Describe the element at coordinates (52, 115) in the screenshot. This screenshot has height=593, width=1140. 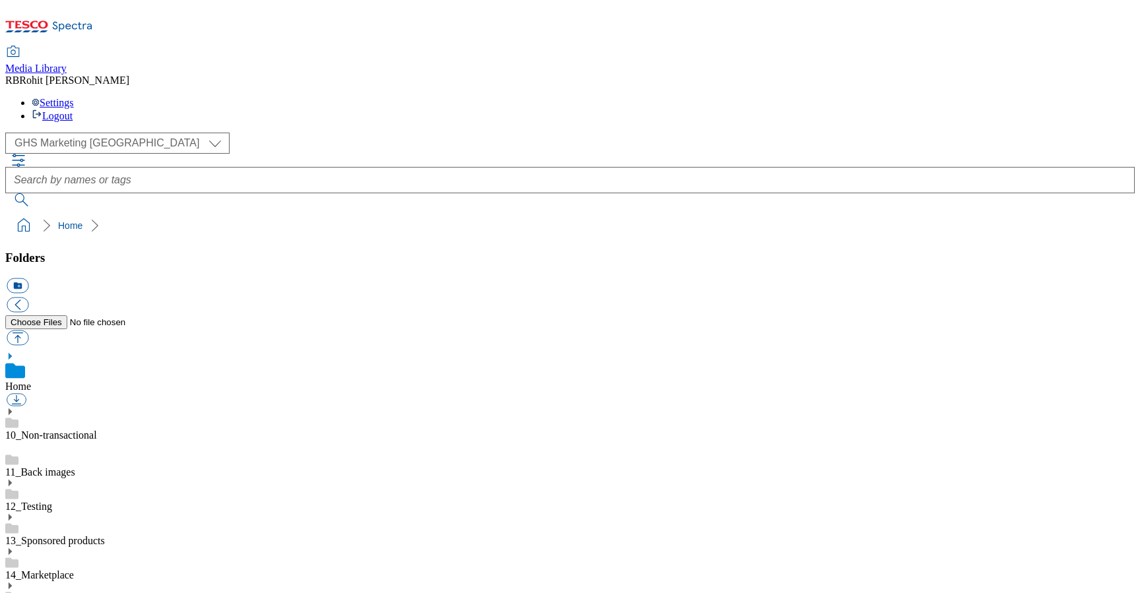
I see `a: Logout` at that location.